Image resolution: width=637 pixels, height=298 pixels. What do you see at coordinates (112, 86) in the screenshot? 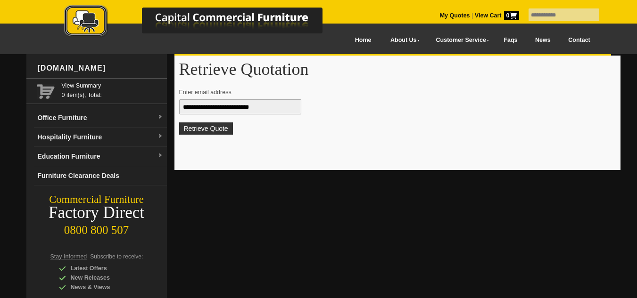
I see `a: View Summary` at bounding box center [112, 86].